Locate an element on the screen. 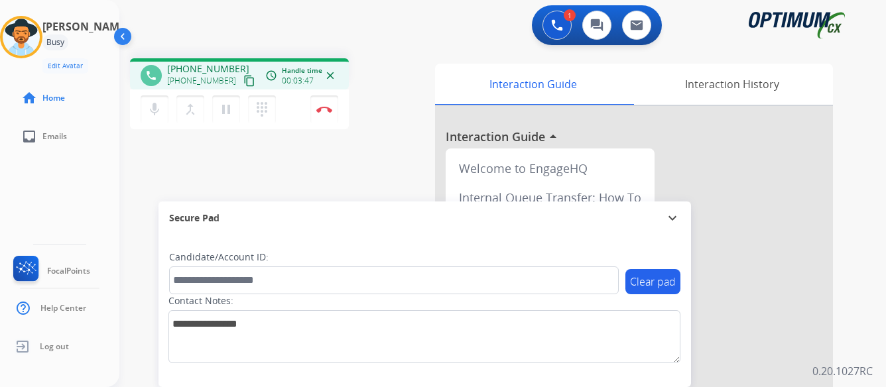 This screenshot has height=387, width=886. div: 1 is located at coordinates (570, 15).